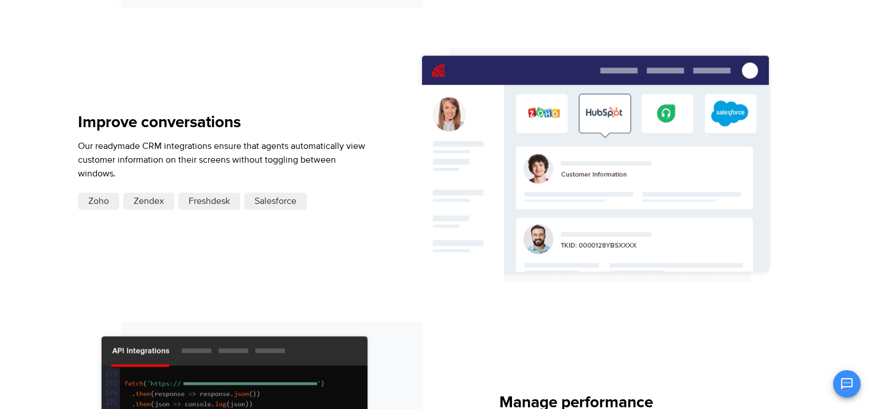 The width and height of the screenshot is (872, 409). What do you see at coordinates (275, 201) in the screenshot?
I see `span: Salesforce` at bounding box center [275, 201].